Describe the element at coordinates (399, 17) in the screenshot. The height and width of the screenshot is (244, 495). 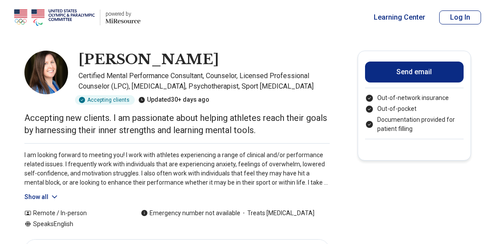
I see `a: Learning Center` at that location.